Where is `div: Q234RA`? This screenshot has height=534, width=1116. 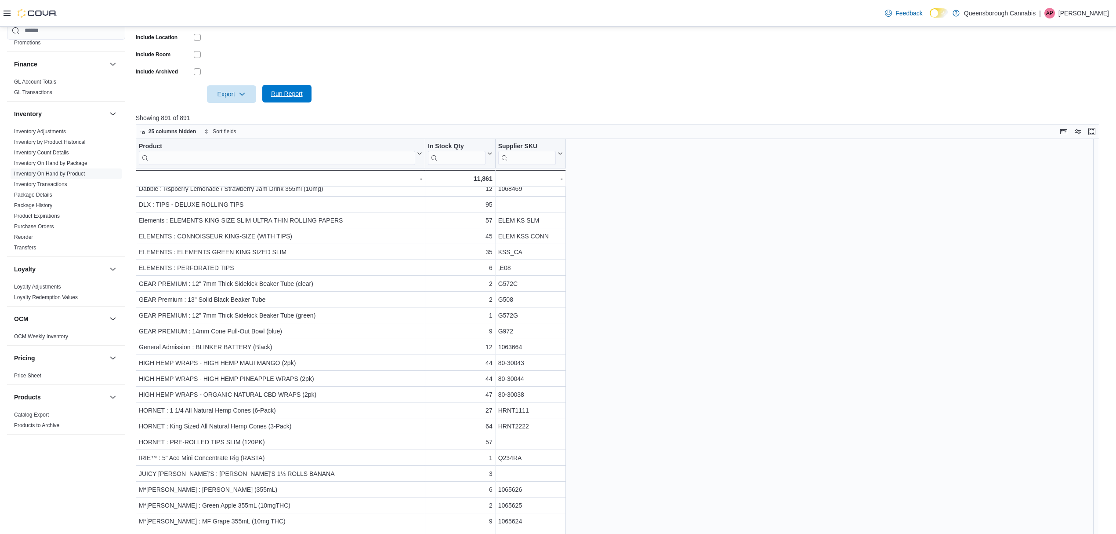 div: Q234RA is located at coordinates (530, 458).